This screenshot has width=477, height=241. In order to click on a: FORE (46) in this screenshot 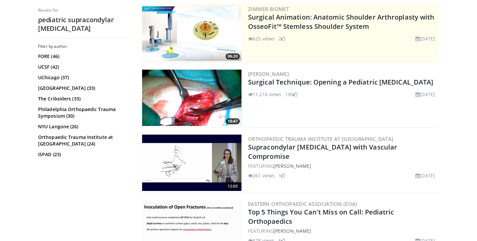, I will do `click(83, 56)`.